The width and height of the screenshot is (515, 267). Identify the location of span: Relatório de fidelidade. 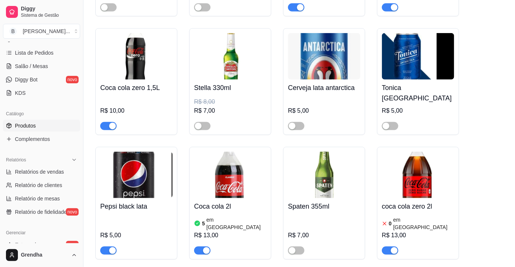
(41, 212).